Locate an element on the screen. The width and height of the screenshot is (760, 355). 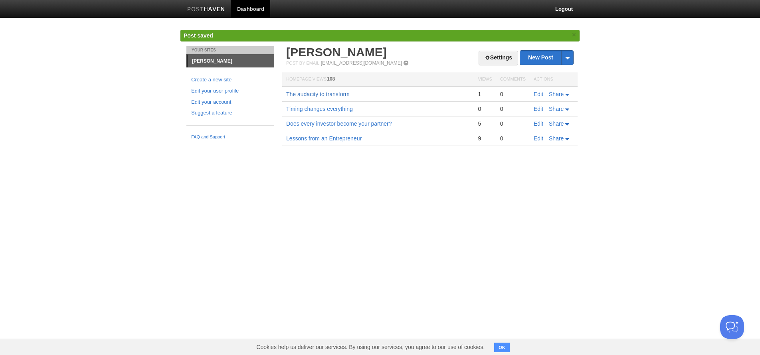
th: Homepage Views is located at coordinates (378, 79).